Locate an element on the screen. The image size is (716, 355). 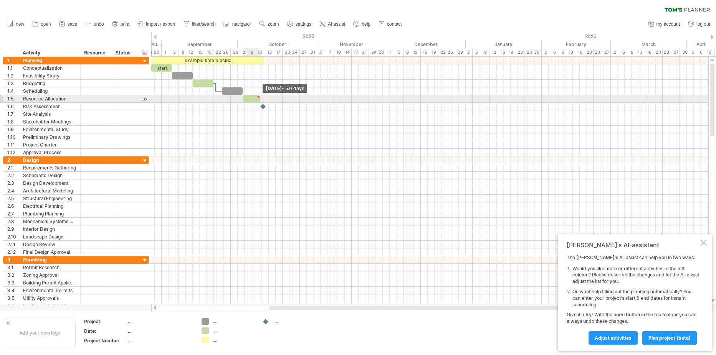
div: 2.10 is located at coordinates (13, 237).